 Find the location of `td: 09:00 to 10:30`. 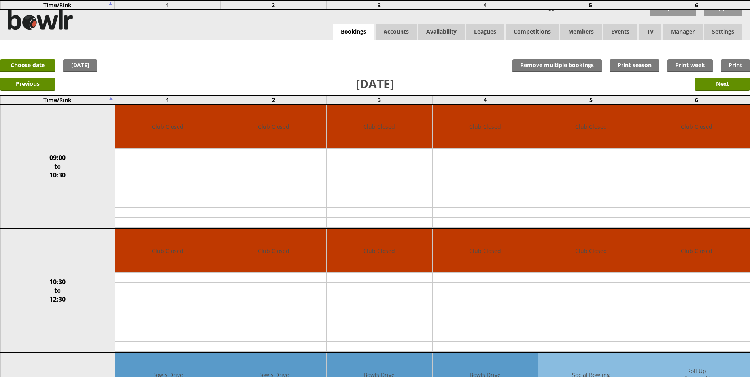

td: 09:00 to 10:30 is located at coordinates (57, 166).